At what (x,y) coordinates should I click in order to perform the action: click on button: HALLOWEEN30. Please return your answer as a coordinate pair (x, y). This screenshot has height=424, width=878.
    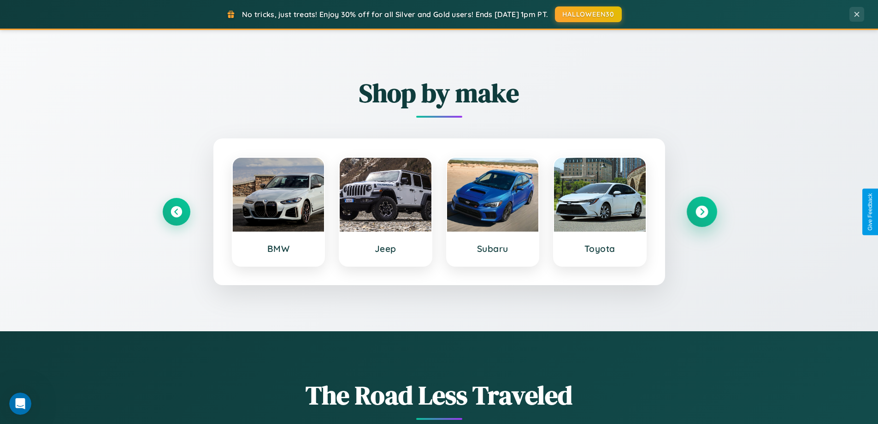
    Looking at the image, I should click on (588, 14).